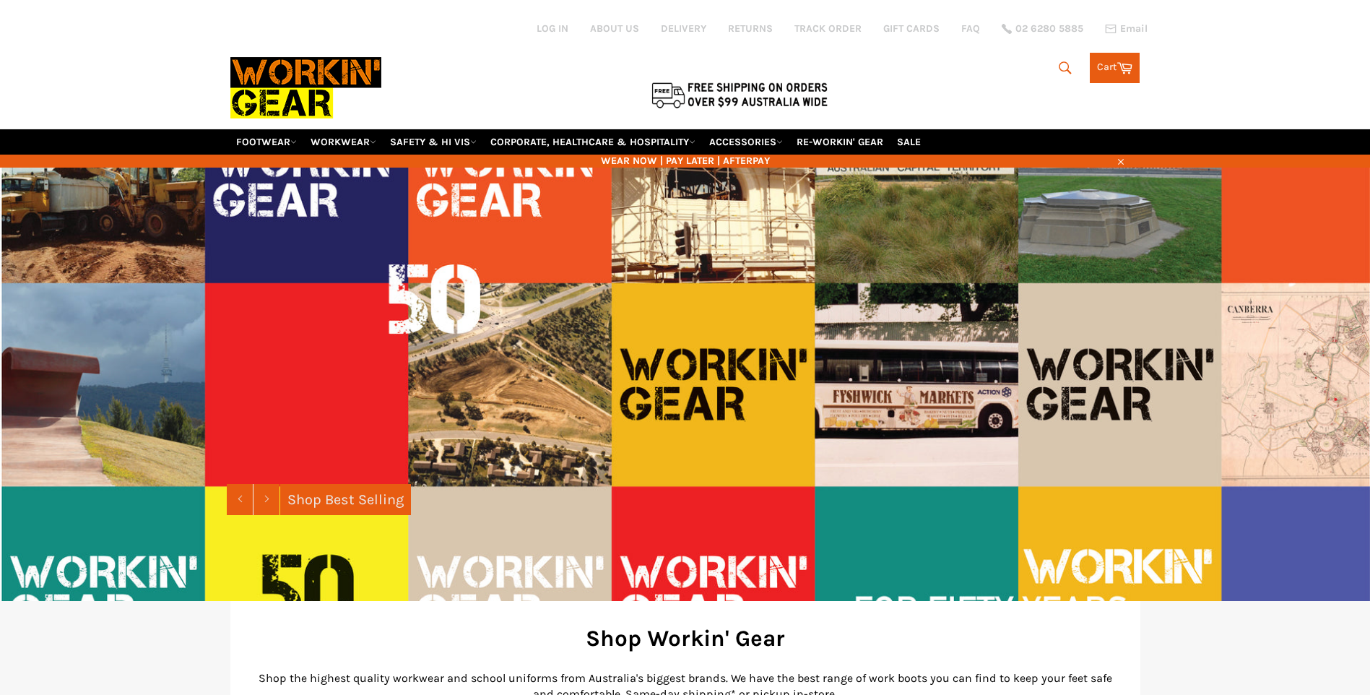  Describe the element at coordinates (345, 499) in the screenshot. I see `a: Shop Best Selling` at that location.